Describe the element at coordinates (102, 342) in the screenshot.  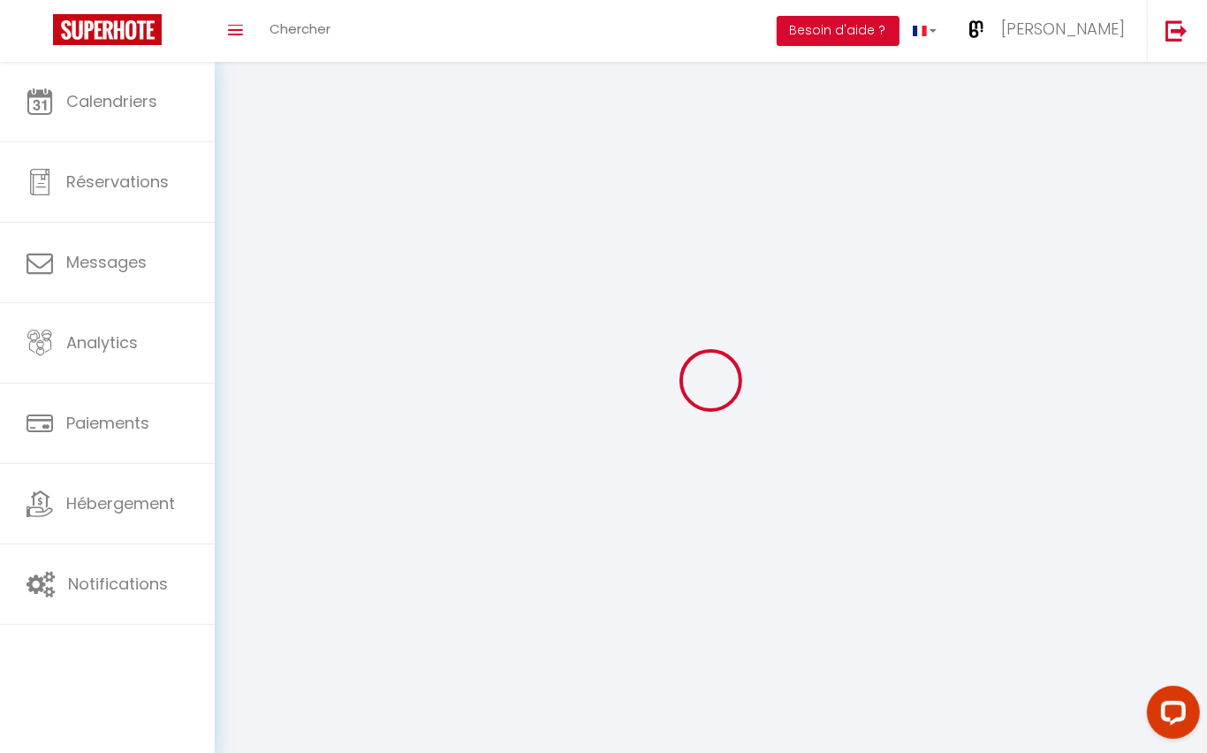
I see `span: Analytics` at that location.